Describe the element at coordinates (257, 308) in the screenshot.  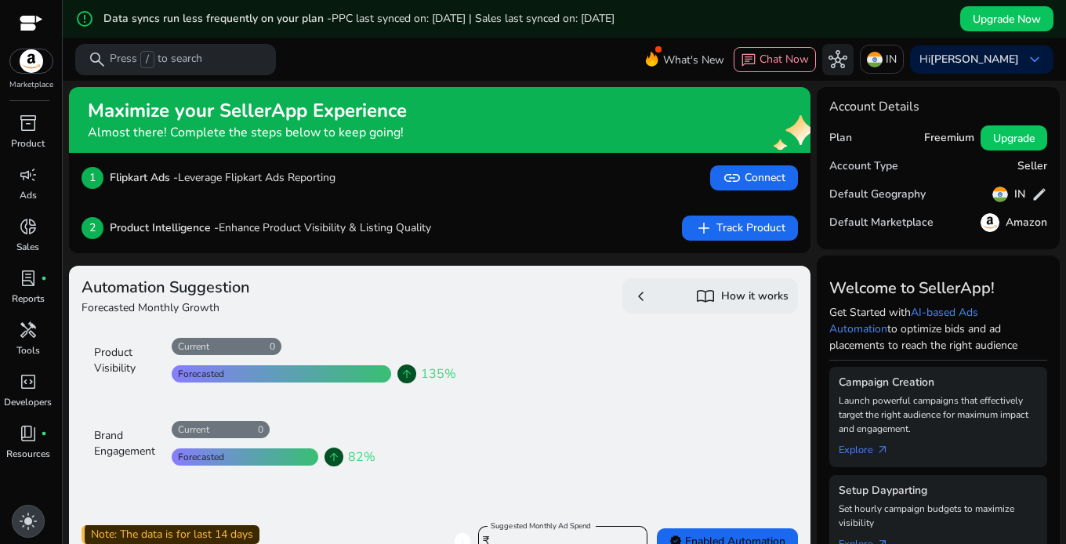
I see `h4: Forecasted Monthly Growth` at that location.